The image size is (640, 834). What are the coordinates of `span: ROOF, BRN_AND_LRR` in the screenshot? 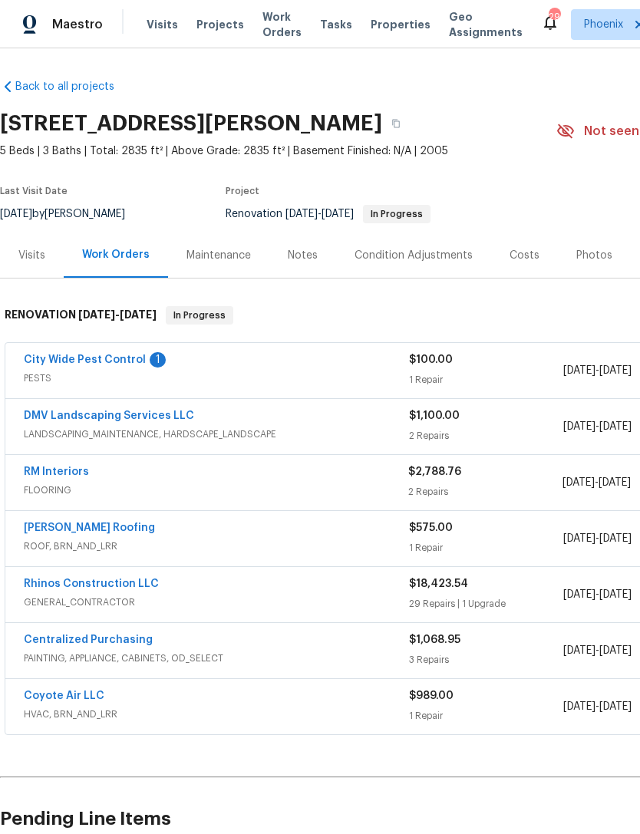 It's located at (216, 546).